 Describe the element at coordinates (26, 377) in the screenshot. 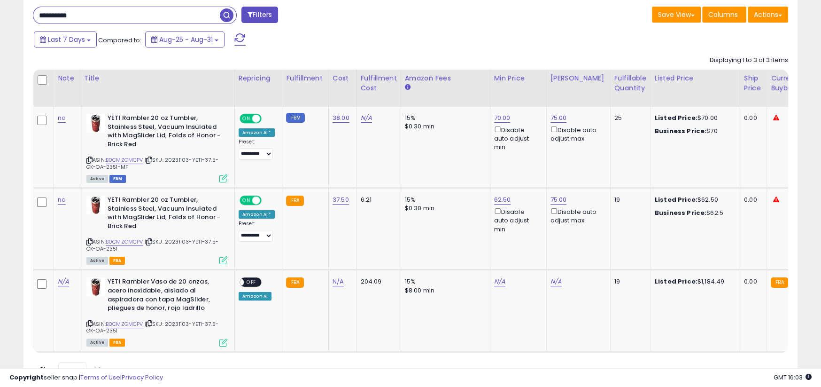

I see `strong: Copyright` at that location.